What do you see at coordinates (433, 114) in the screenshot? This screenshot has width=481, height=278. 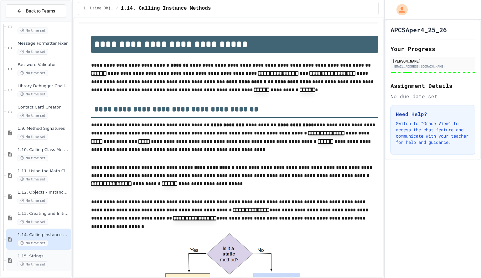 I see `h3: Need Help?` at bounding box center [433, 114].